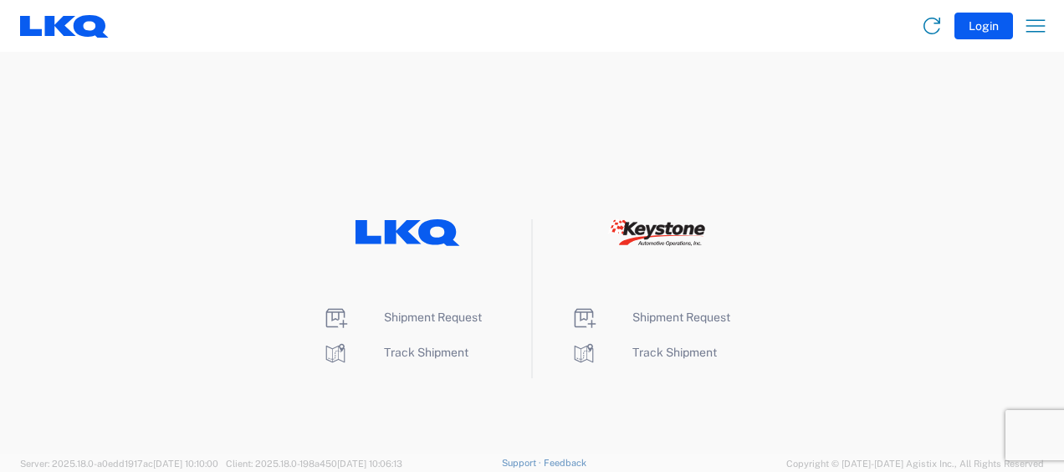 This screenshot has width=1064, height=472. Describe the element at coordinates (314, 464) in the screenshot. I see `span: Client: 2025.18.0-198a450` at that location.